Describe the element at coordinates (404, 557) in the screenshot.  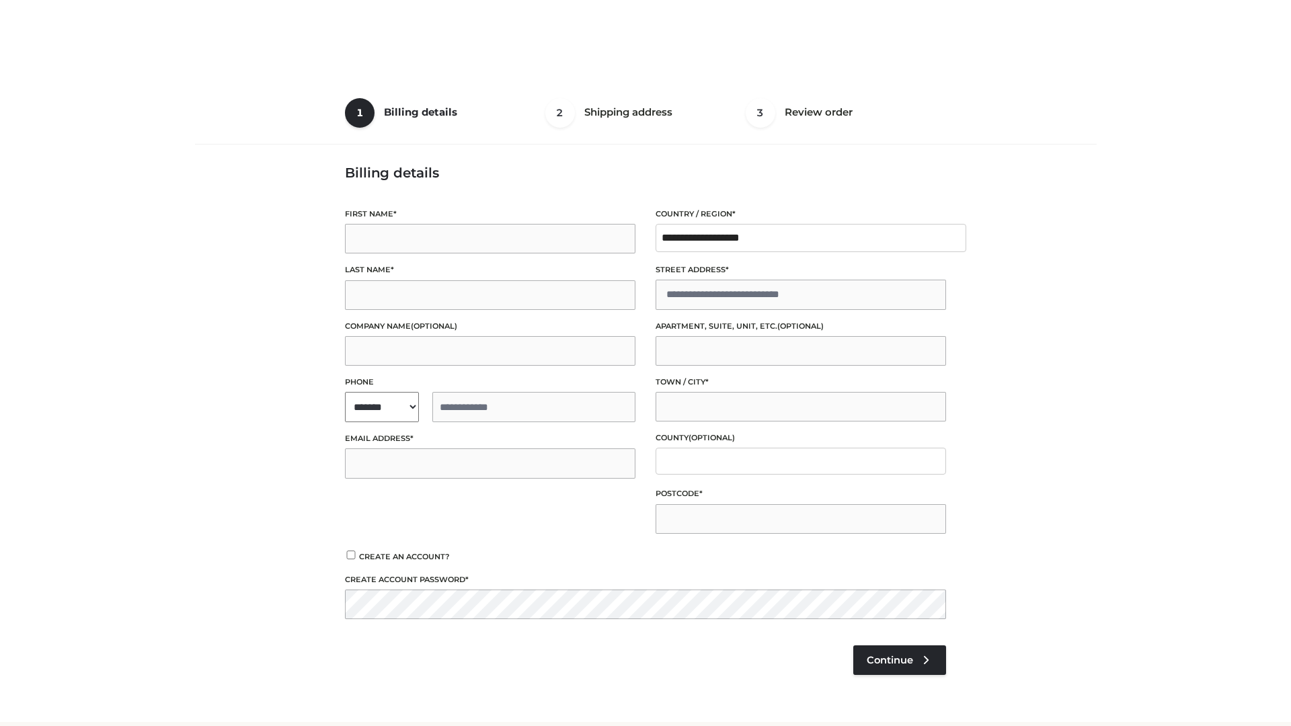
I see `span: Create an account?` at that location.